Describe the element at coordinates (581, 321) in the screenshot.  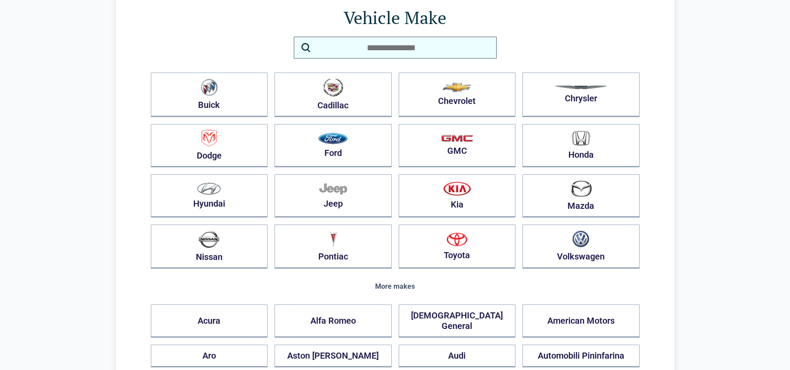
I see `button: American Motors` at that location.